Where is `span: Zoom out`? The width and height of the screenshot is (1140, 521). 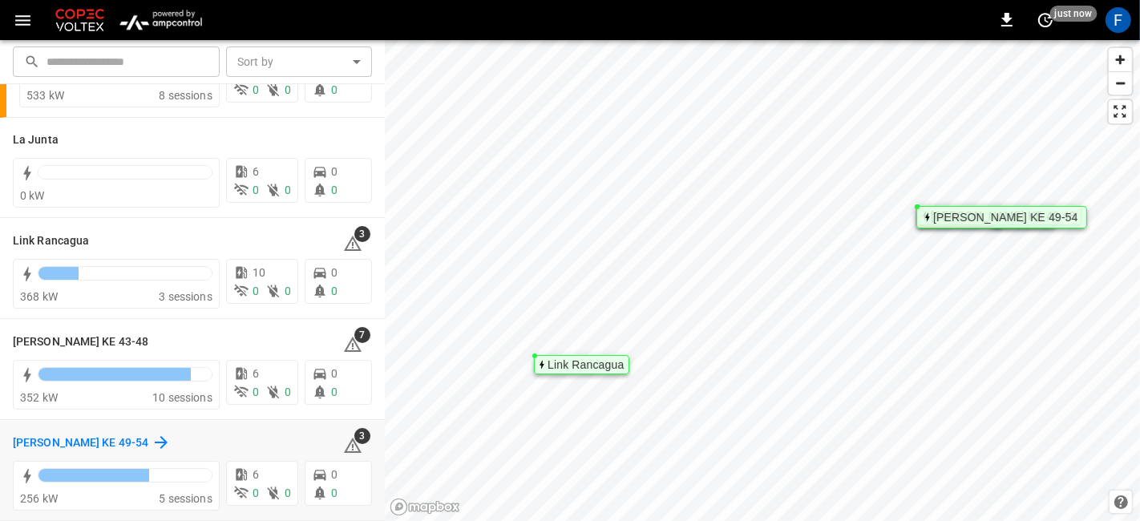 span: Zoom out is located at coordinates (1120, 83).